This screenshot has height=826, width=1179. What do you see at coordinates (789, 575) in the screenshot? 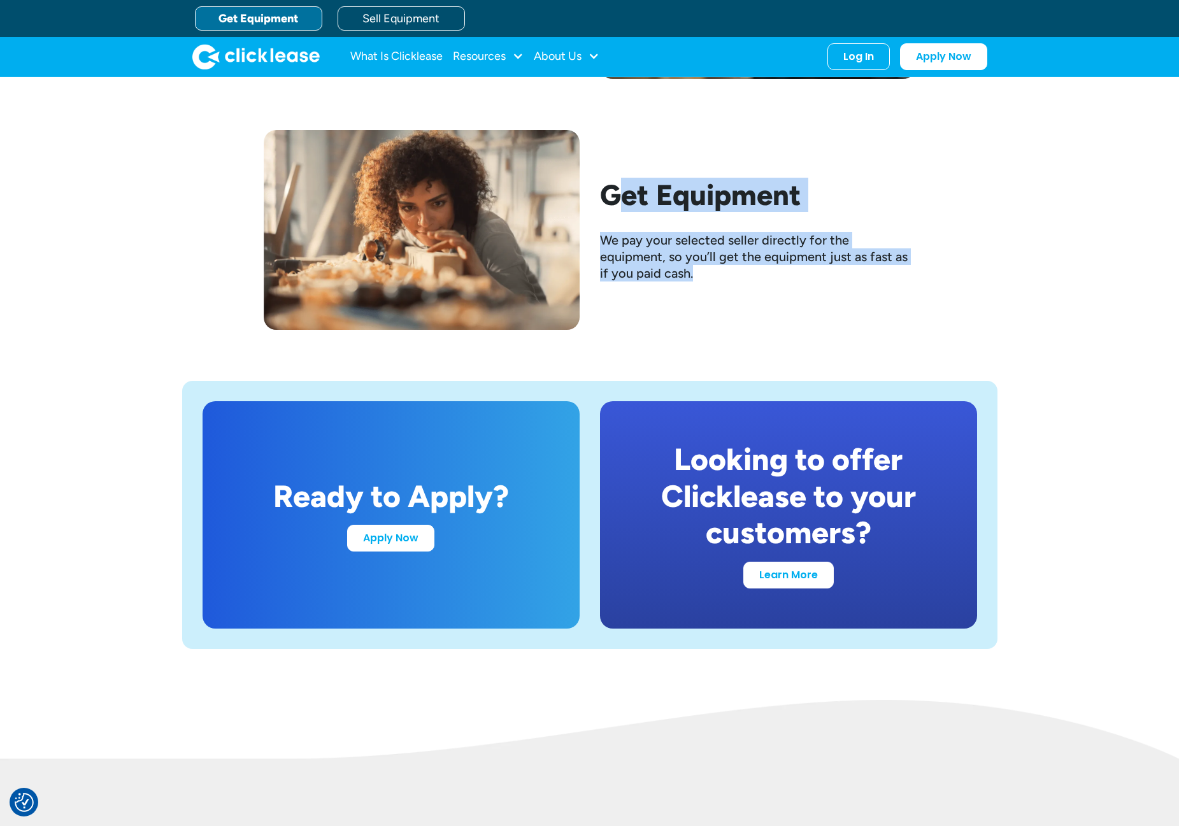
I see `a: Learn More` at bounding box center [789, 575].